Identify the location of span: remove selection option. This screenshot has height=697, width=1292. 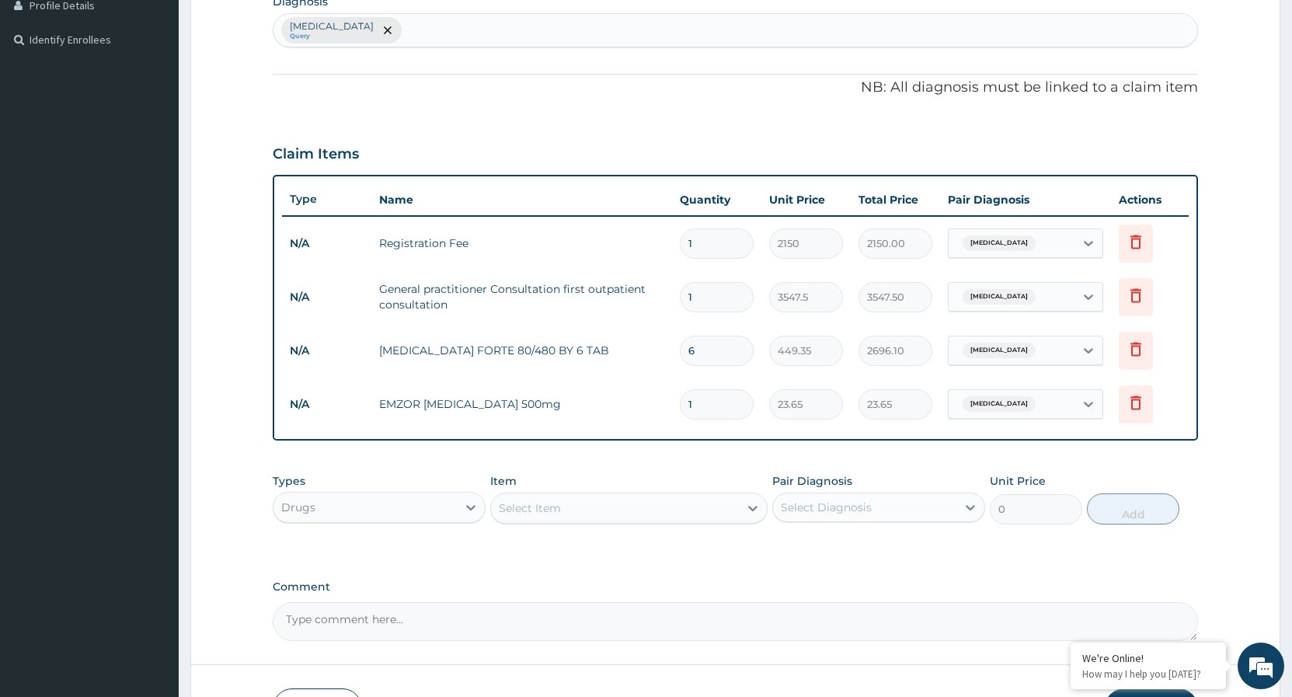
(388, 30).